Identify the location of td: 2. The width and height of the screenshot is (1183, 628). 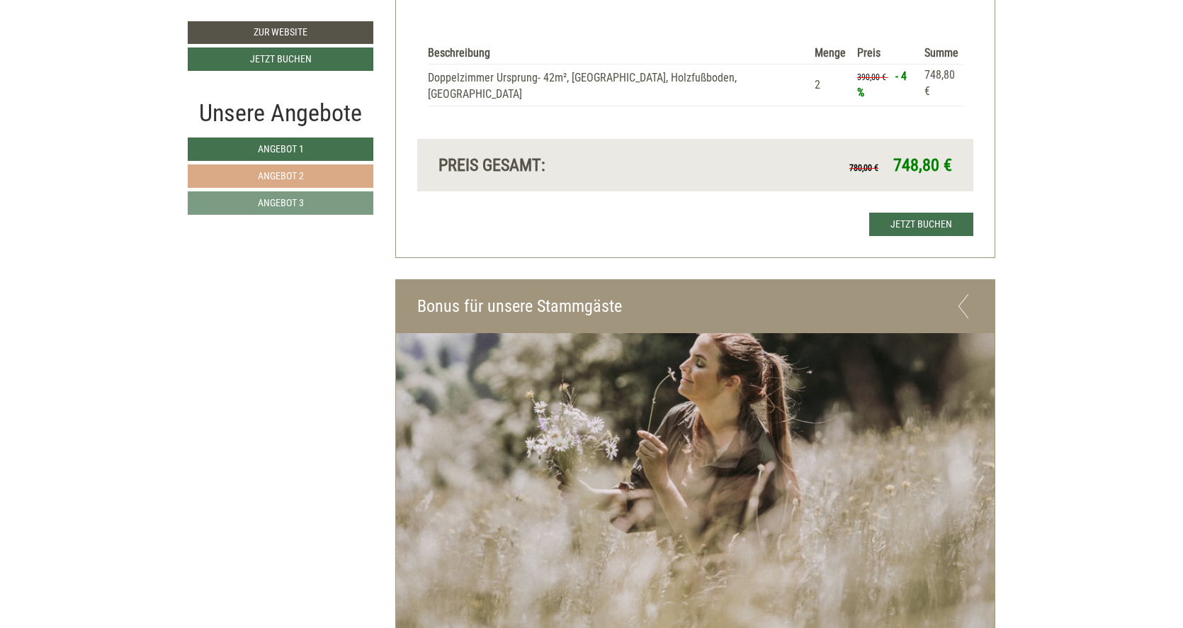
(831, 85).